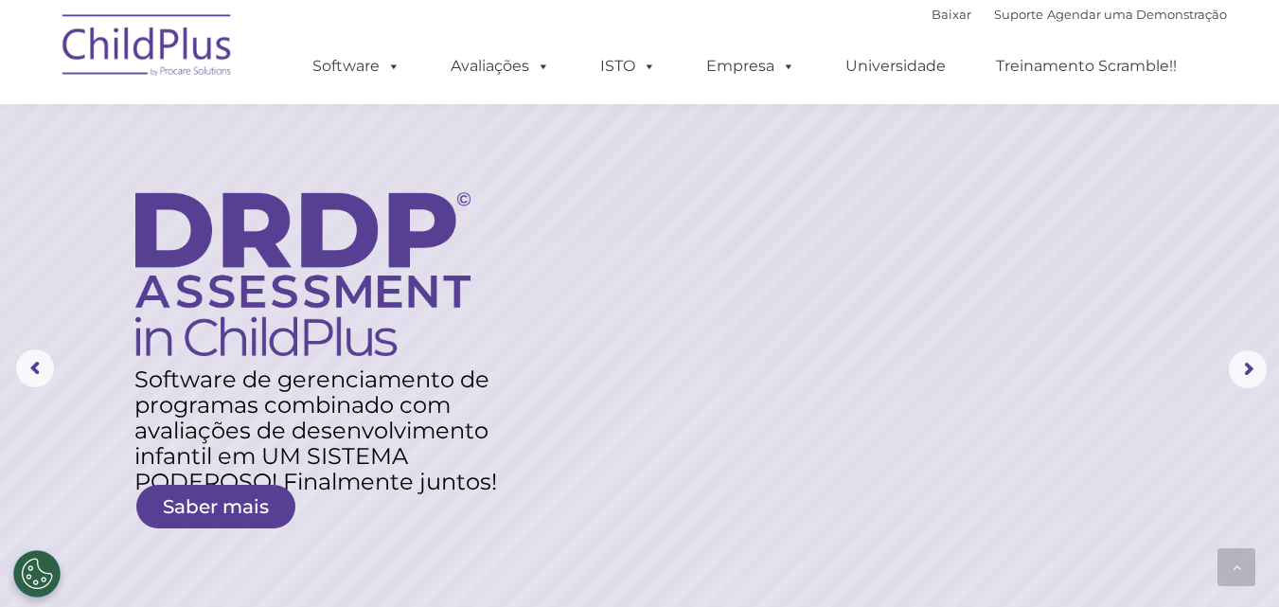 Image resolution: width=1279 pixels, height=607 pixels. What do you see at coordinates (303, 274) in the screenshot?
I see `img: Avaliação DRDP no ChildPlus` at bounding box center [303, 274].